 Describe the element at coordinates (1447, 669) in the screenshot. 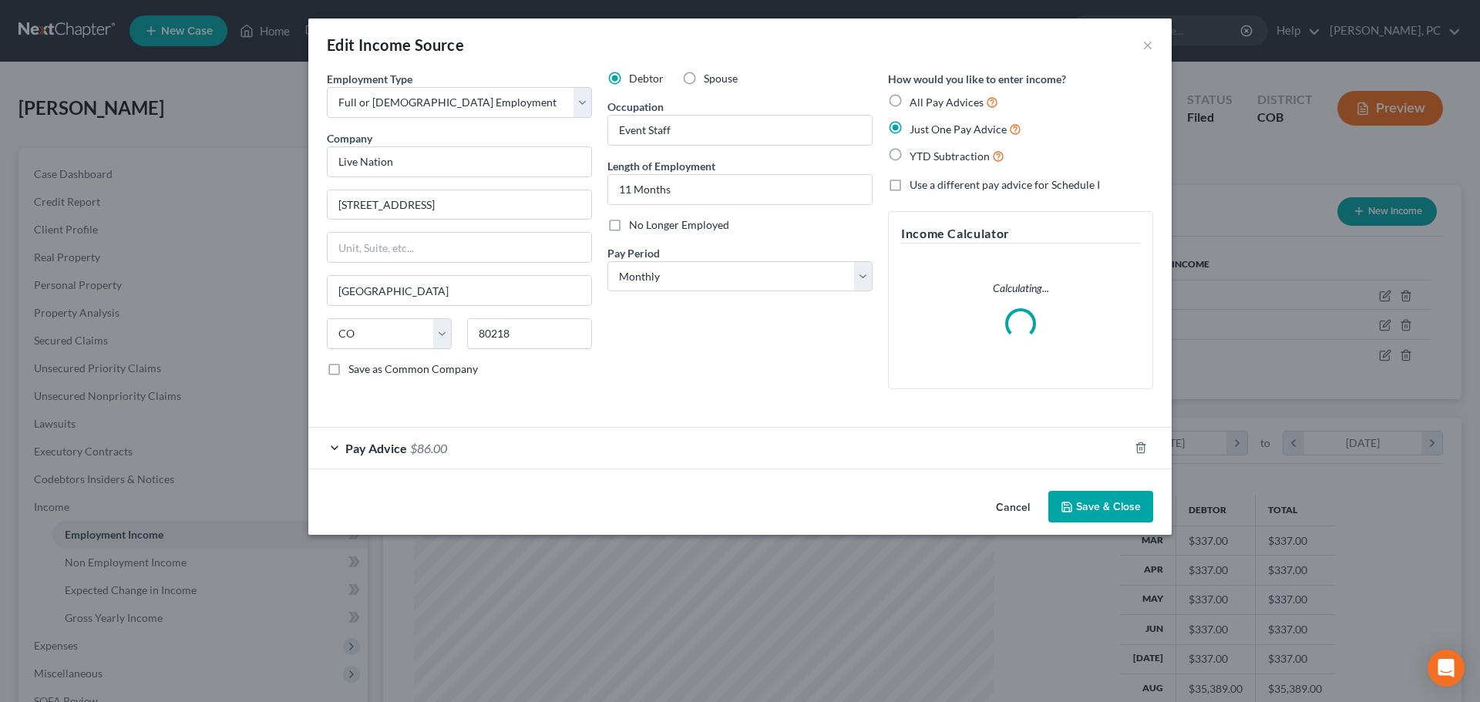

I see `div: Open Intercom Messenger` at that location.